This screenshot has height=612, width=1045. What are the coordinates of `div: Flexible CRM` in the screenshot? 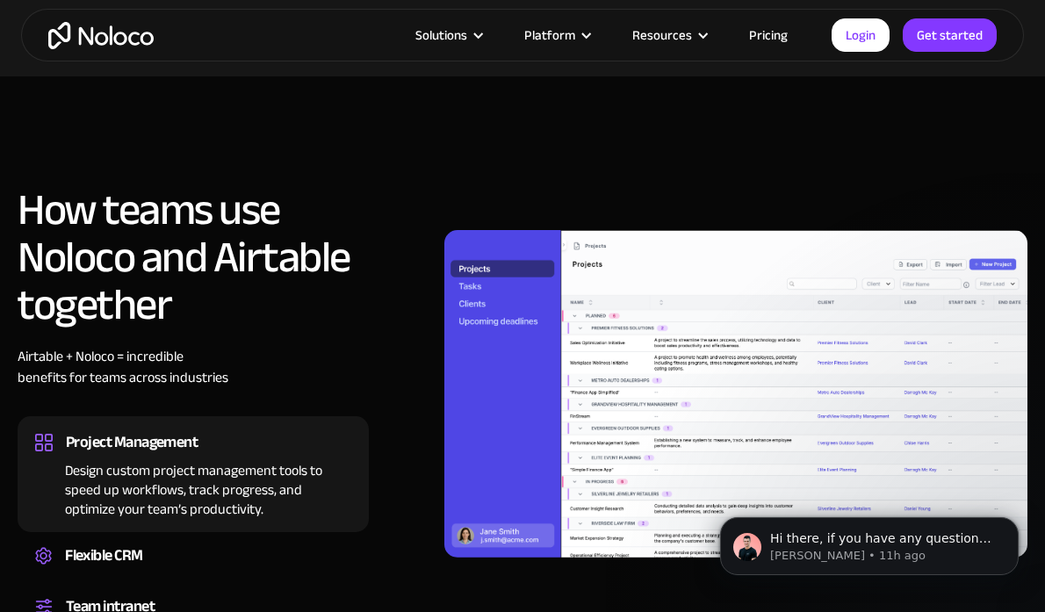 It's located at (104, 556).